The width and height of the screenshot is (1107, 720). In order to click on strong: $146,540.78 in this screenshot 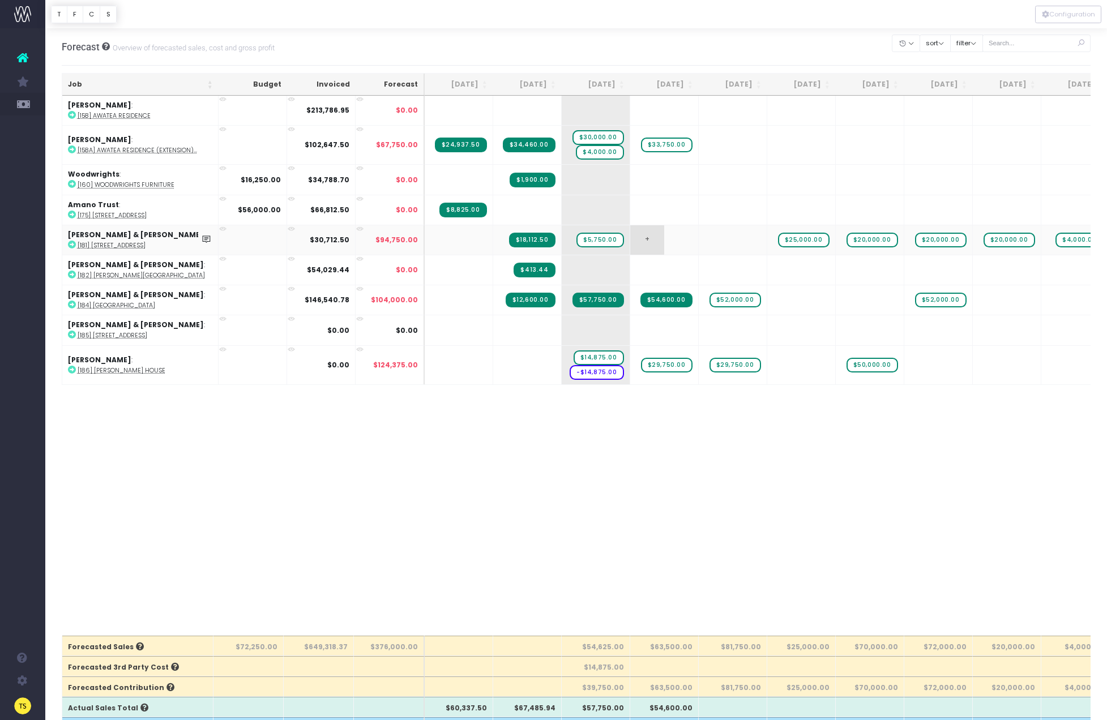, I will do `click(327, 300)`.